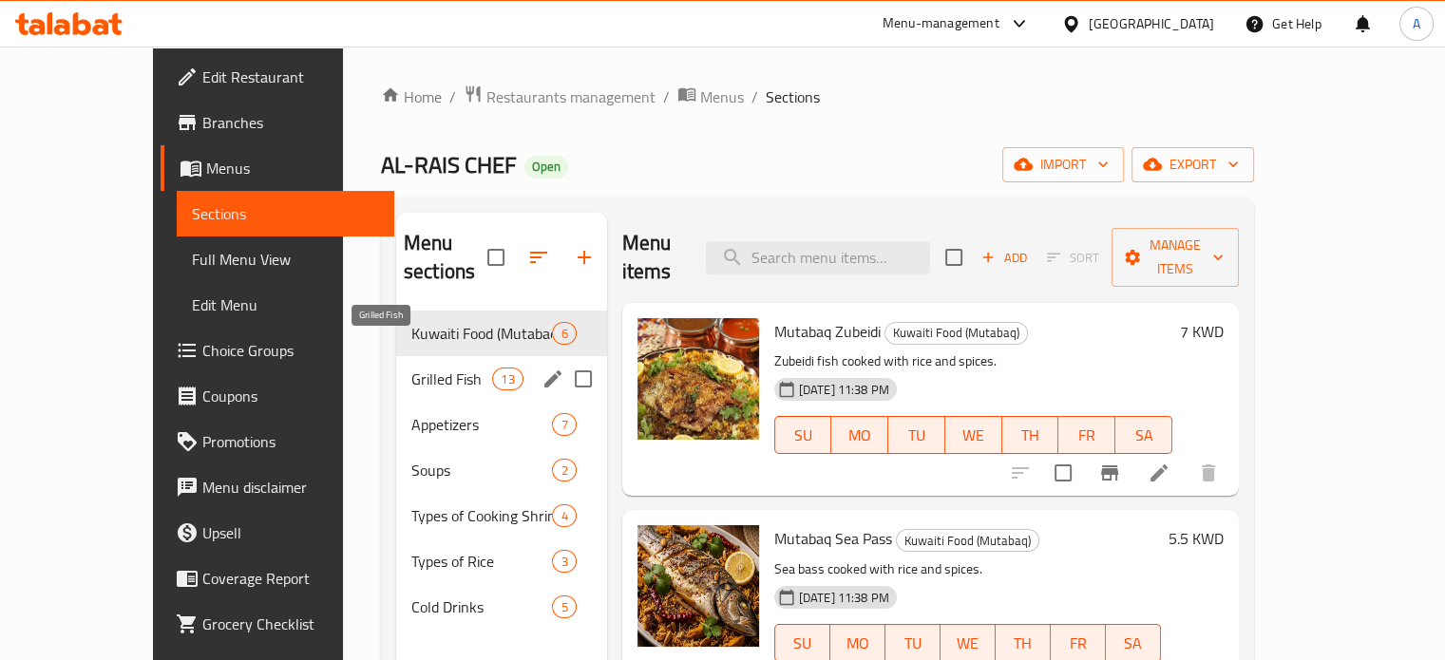 The width and height of the screenshot is (1445, 660). I want to click on div: Types of Rice, so click(482, 561).